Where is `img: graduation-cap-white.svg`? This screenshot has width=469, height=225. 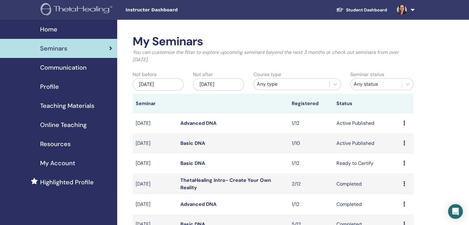
img: graduation-cap-white.svg is located at coordinates (340, 10).